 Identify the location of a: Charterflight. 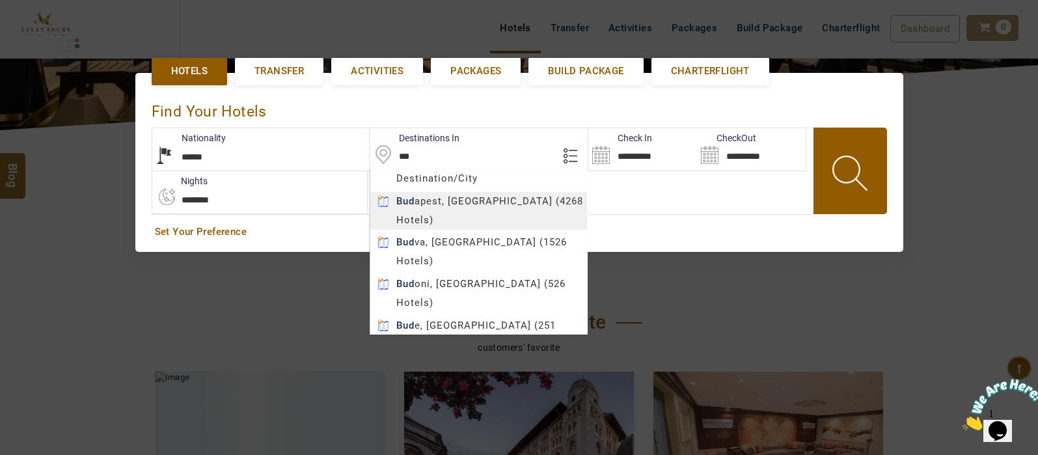
(710, 71).